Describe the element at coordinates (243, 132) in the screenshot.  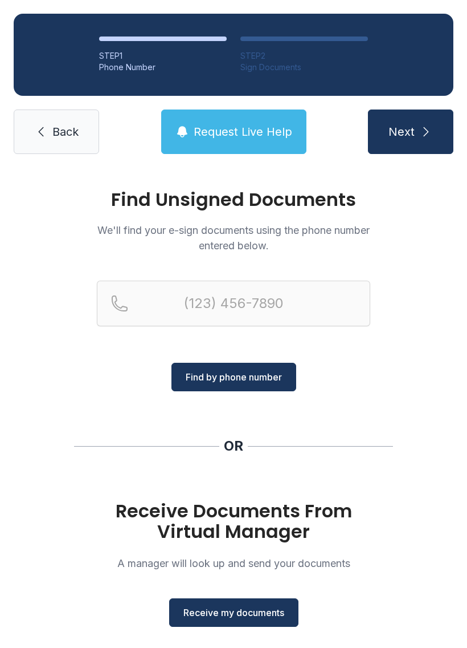
I see `span: Request Live Help` at that location.